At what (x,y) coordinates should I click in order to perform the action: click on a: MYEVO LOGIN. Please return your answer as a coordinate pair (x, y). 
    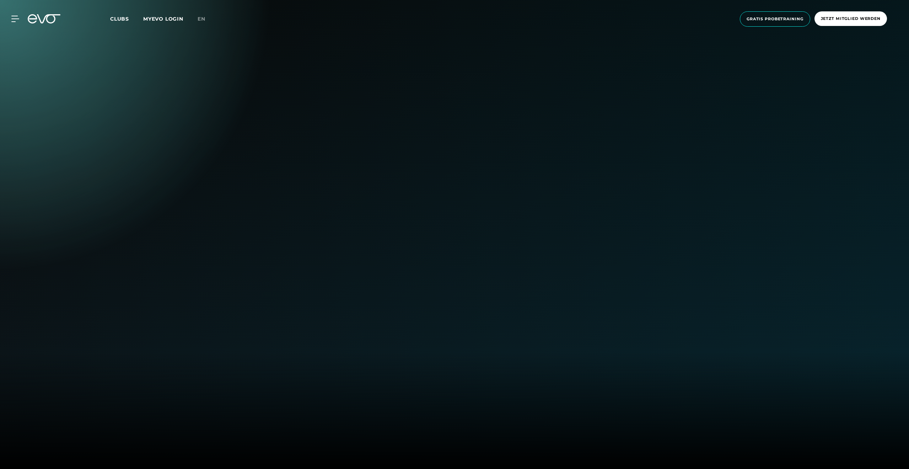
    Looking at the image, I should click on (163, 19).